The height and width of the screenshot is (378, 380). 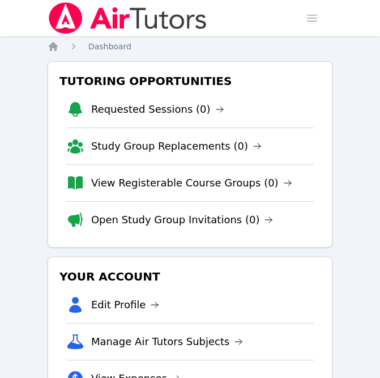 I want to click on a: Dashboard, so click(x=110, y=46).